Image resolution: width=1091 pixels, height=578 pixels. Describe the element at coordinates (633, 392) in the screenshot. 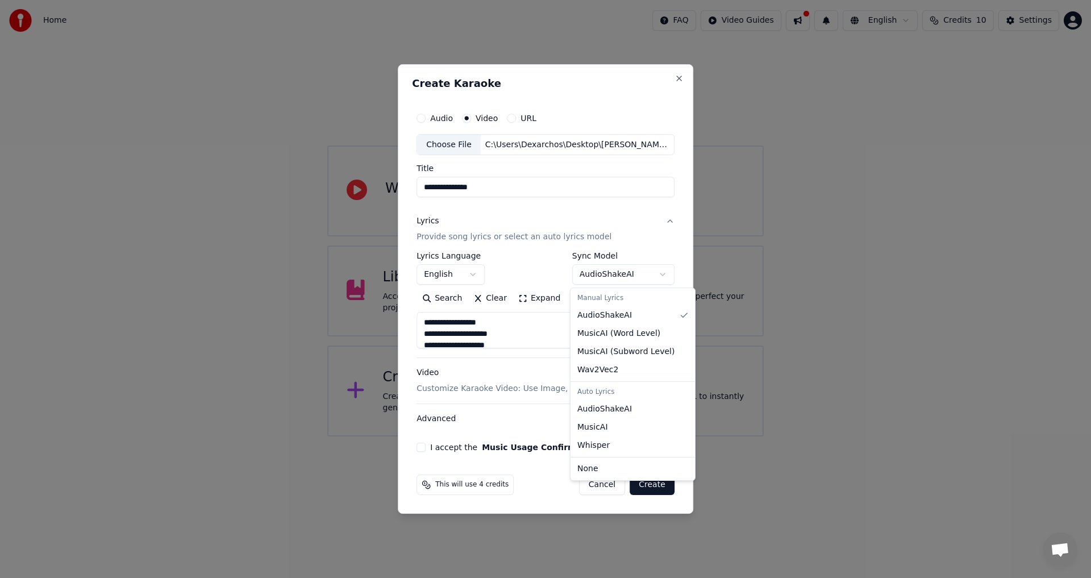

I see `div: Auto Lyrics` at that location.